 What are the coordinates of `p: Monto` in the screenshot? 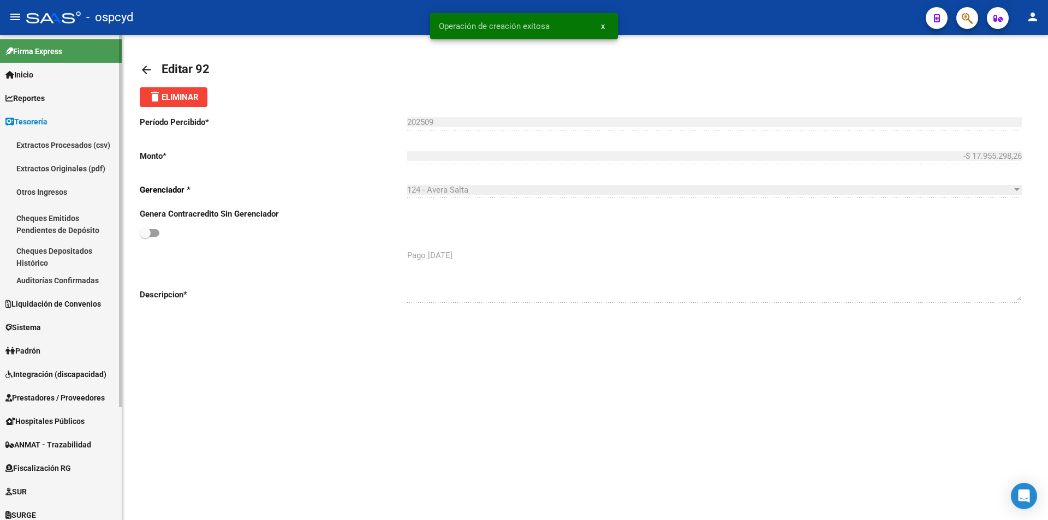 It's located at (273, 156).